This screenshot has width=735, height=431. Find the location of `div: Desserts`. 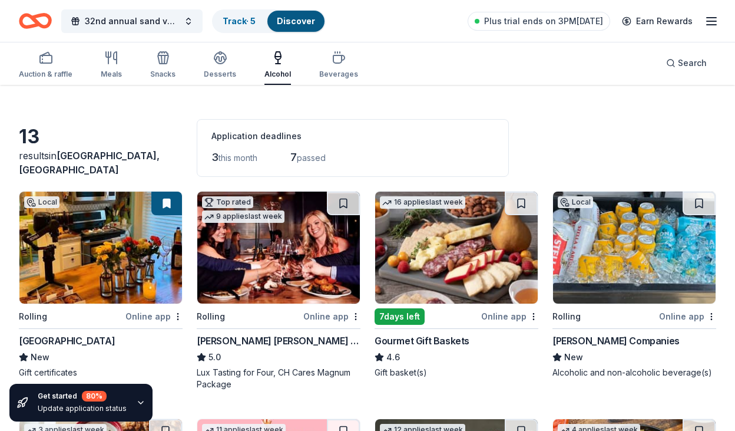

div: Desserts is located at coordinates (220, 74).